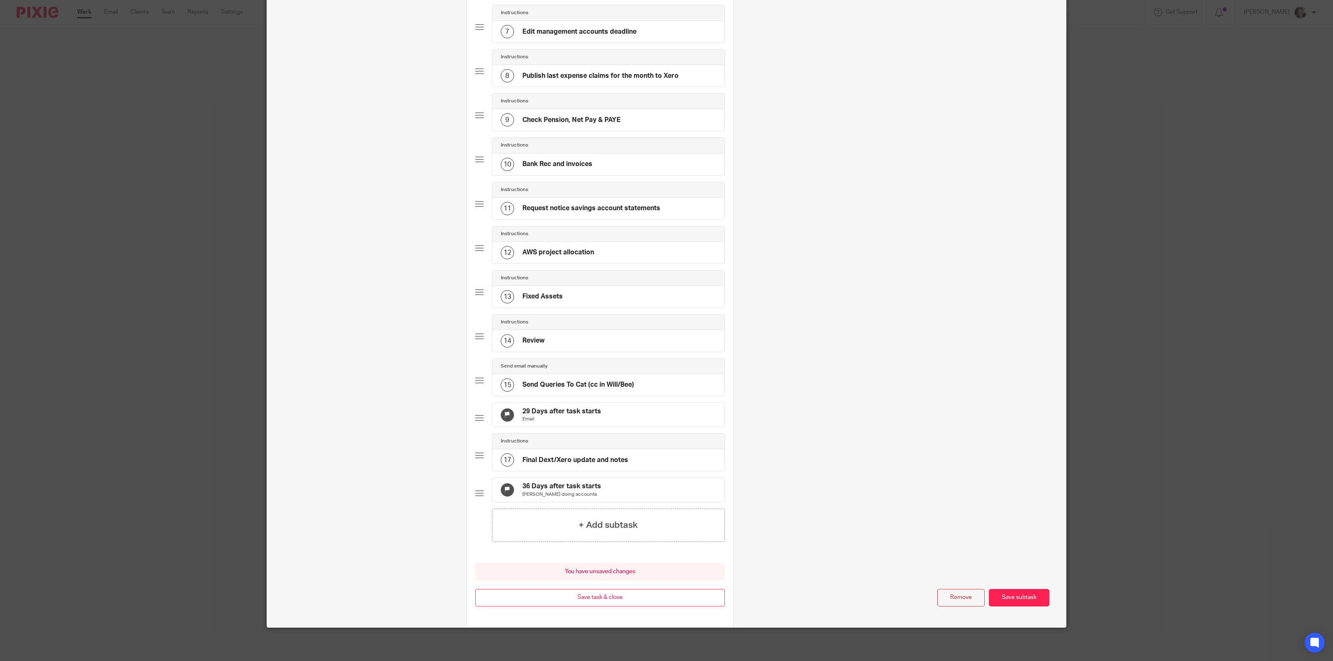 This screenshot has width=1333, height=661. Describe the element at coordinates (558, 252) in the screenshot. I see `h4: AWS project allocation` at that location.